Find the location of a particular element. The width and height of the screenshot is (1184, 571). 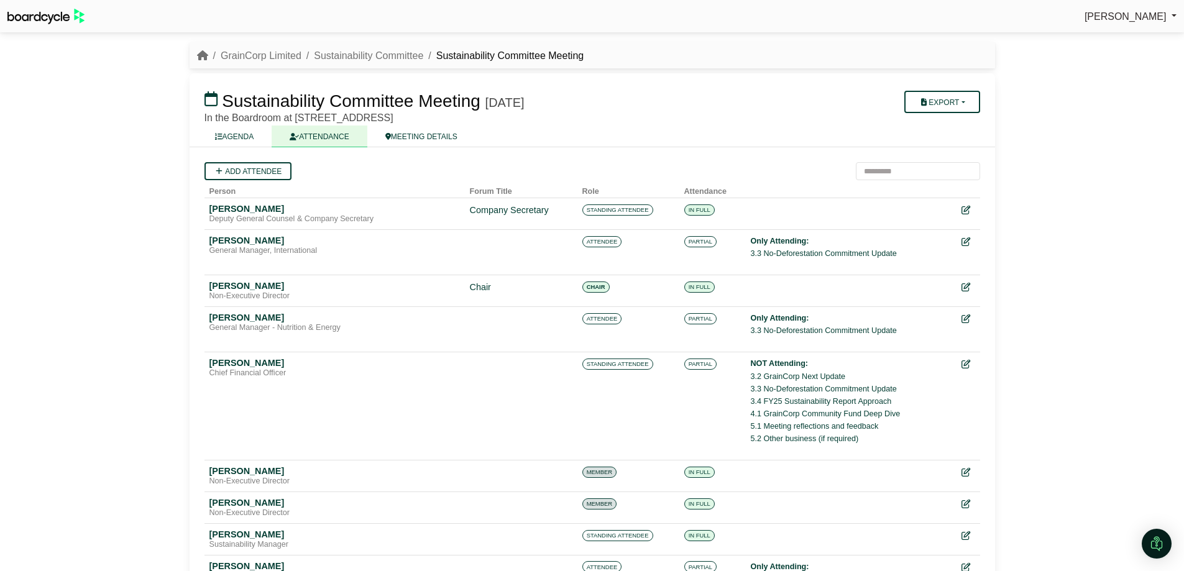

th: Forum Title is located at coordinates (521, 189).